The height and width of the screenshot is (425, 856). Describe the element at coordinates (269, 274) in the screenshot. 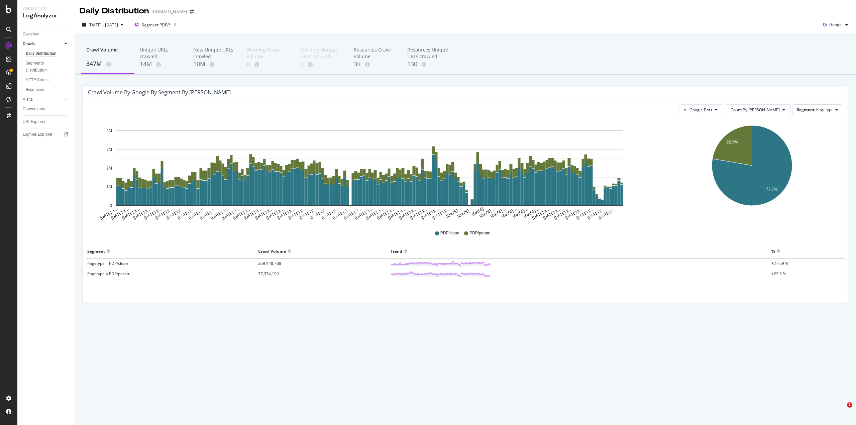

I see `span: 77,374,199` at that location.